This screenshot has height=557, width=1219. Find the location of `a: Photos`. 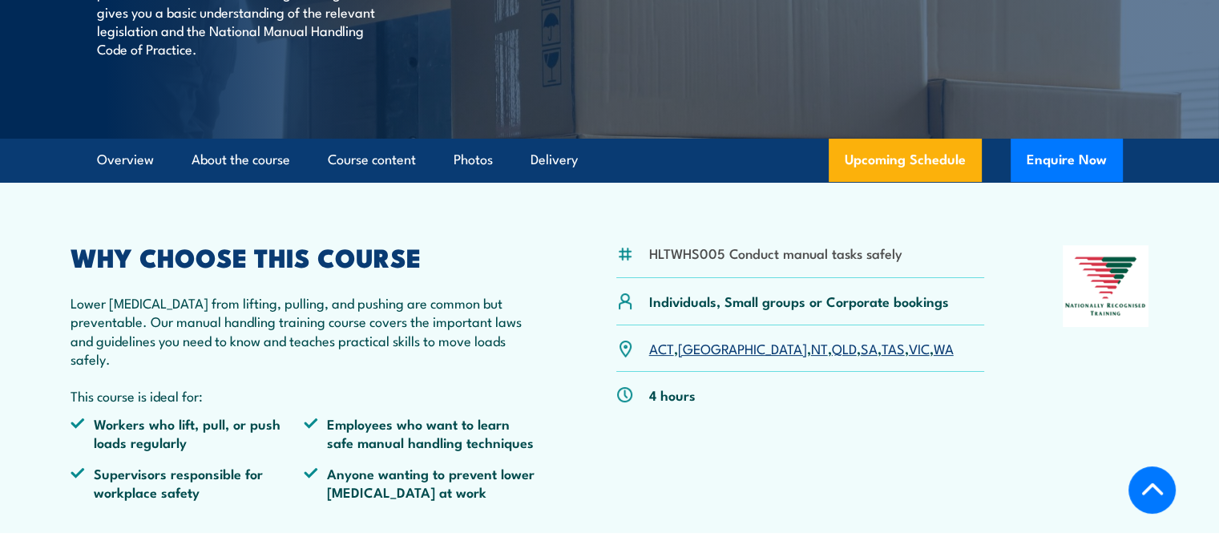

a: Photos is located at coordinates (473, 159).